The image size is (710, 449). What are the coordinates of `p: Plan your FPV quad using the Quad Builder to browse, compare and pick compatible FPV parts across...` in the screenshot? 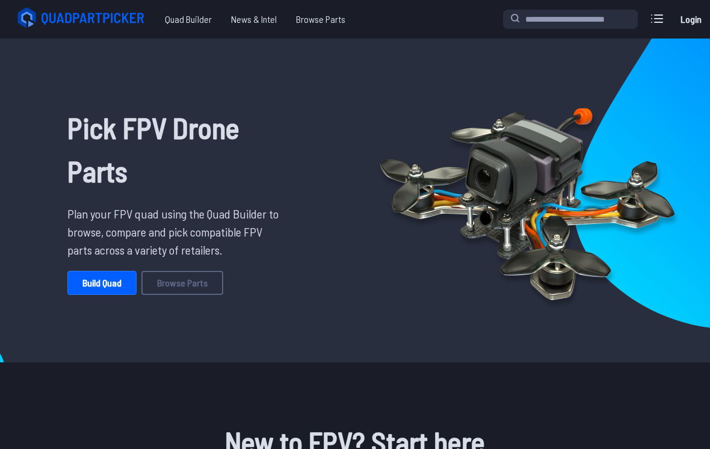 It's located at (177, 232).